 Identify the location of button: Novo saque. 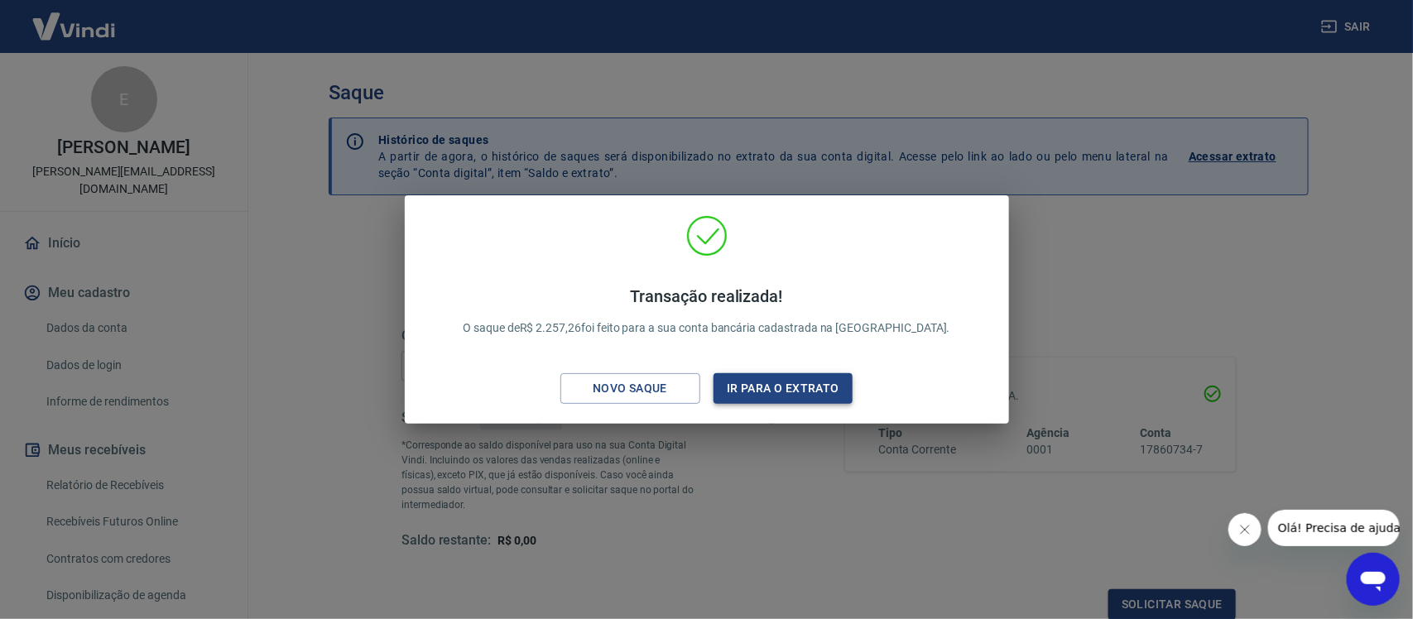
(630, 388).